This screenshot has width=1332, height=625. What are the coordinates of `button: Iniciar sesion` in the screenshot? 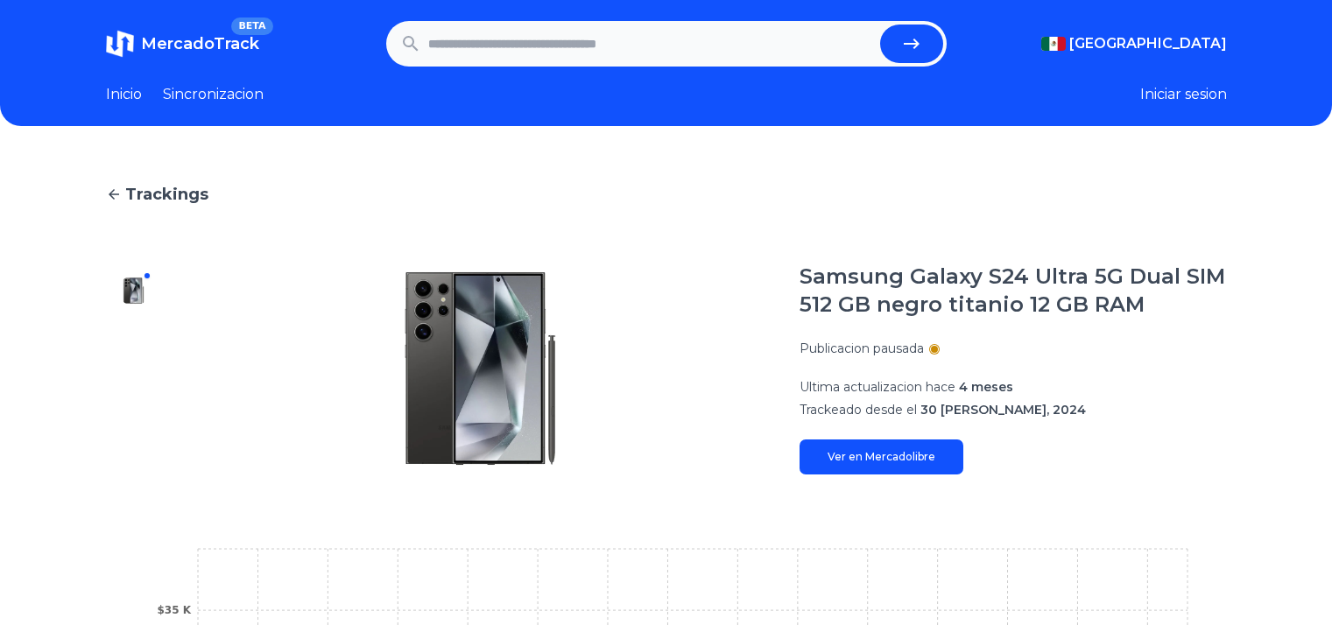 It's located at (1183, 95).